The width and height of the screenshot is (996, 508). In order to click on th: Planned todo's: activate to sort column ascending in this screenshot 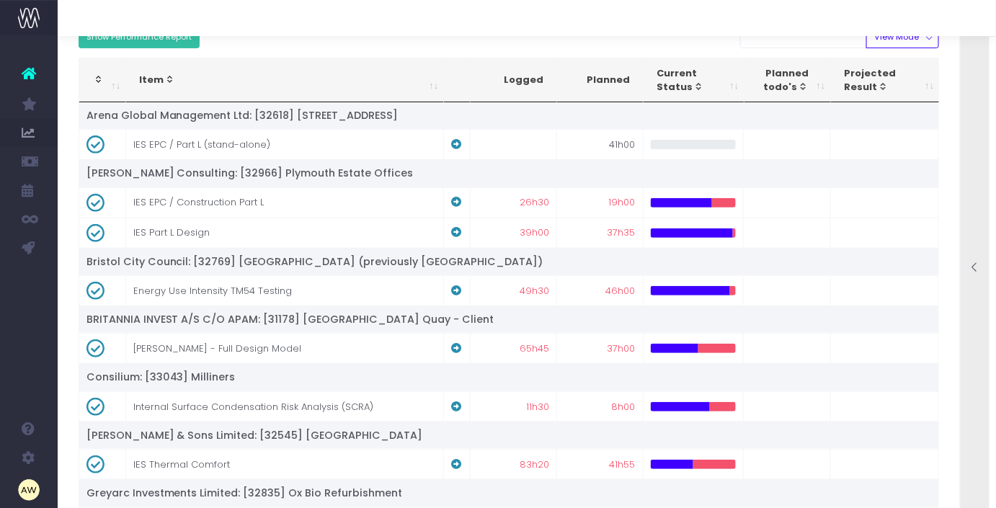, I will do `click(788, 80)`.